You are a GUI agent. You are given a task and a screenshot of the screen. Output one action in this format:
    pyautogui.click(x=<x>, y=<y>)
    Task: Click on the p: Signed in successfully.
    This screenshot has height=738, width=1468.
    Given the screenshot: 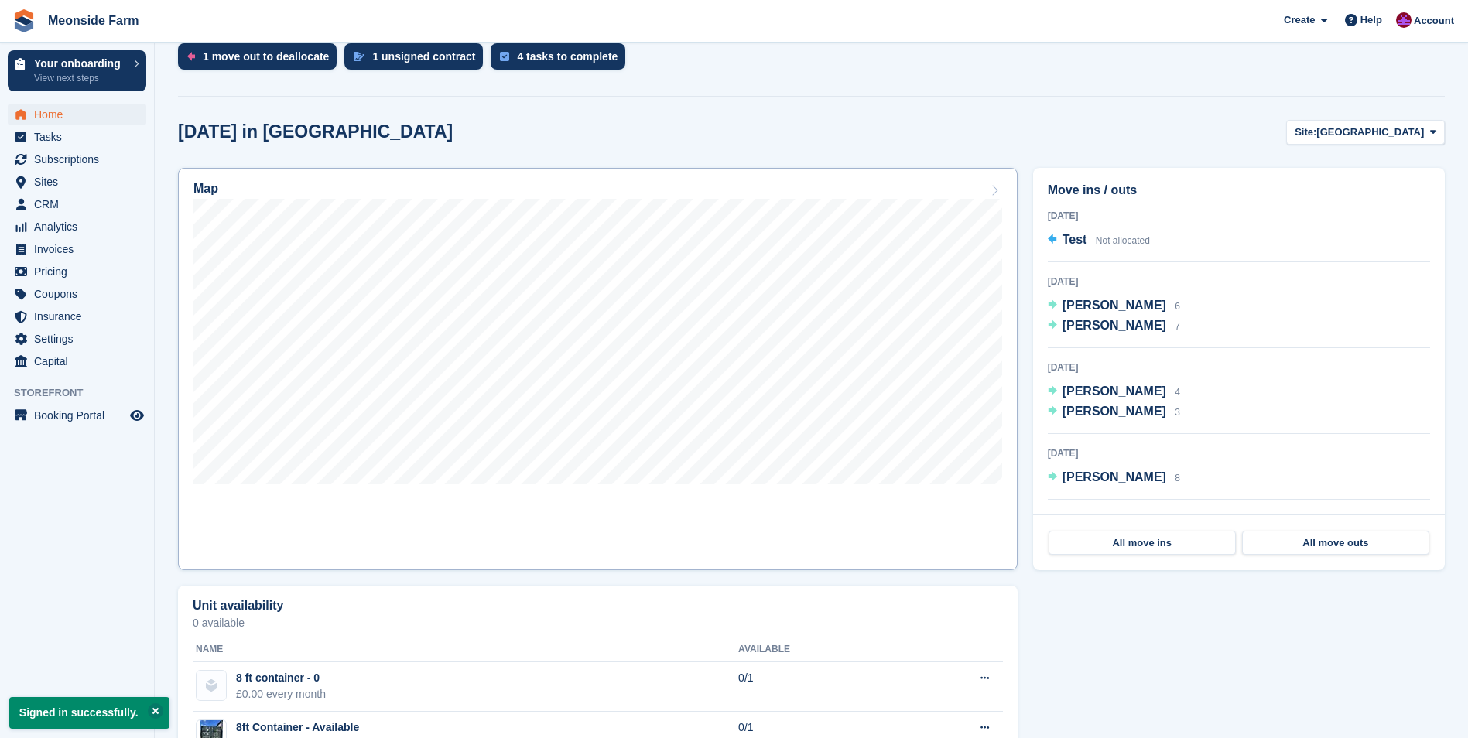 What is the action you would take?
    pyautogui.click(x=89, y=712)
    